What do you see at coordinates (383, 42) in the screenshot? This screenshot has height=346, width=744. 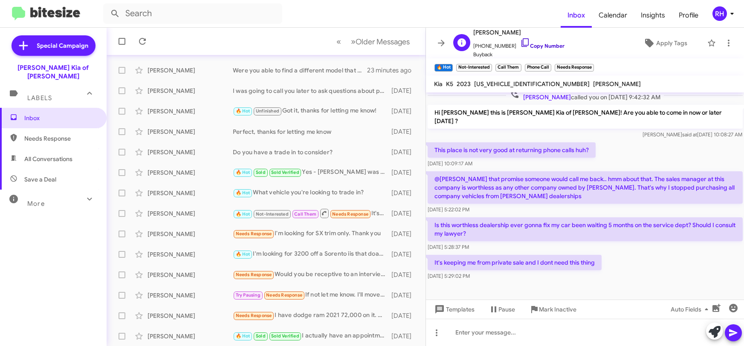 I see `span: Older Messages` at bounding box center [383, 42].